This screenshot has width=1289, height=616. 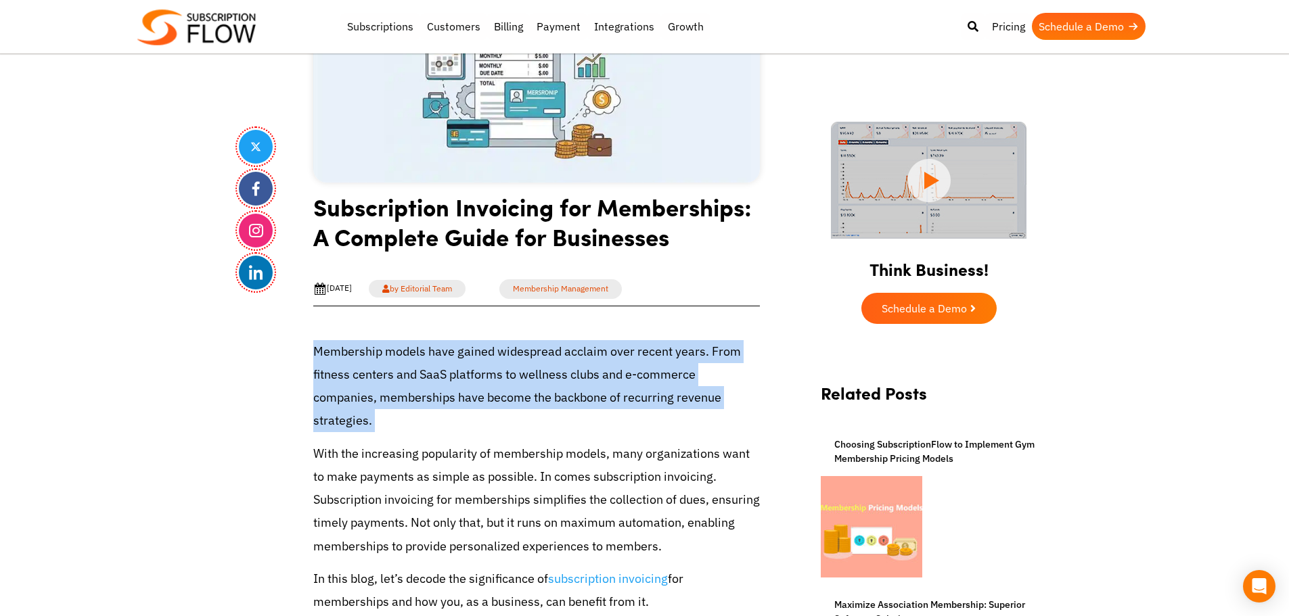 What do you see at coordinates (536, 500) in the screenshot?
I see `p: With the increasing popularity of membership models, many organizations want to make payments as ...` at bounding box center [536, 500].